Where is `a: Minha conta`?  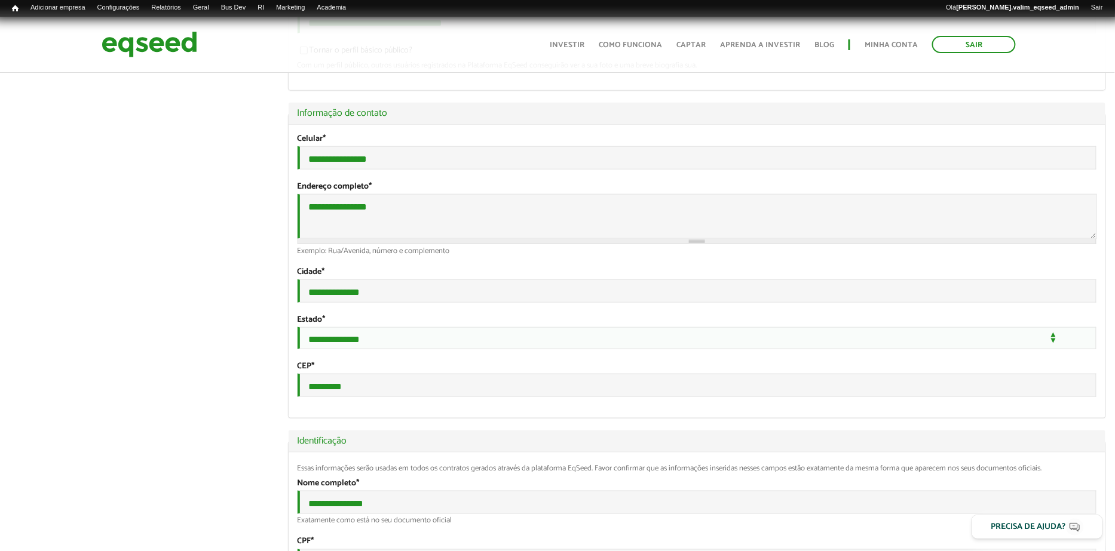 a: Minha conta is located at coordinates (891, 45).